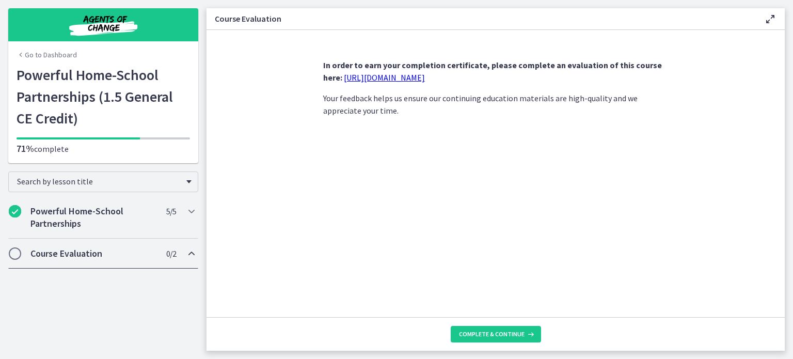 This screenshot has height=359, width=793. Describe the element at coordinates (171, 254) in the screenshot. I see `span: 0 / 2` at that location.